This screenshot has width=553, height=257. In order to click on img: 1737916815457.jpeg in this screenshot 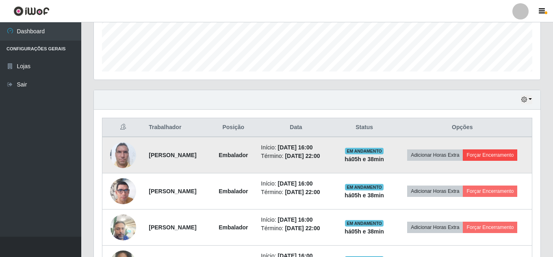, I will do `click(123, 191)`.